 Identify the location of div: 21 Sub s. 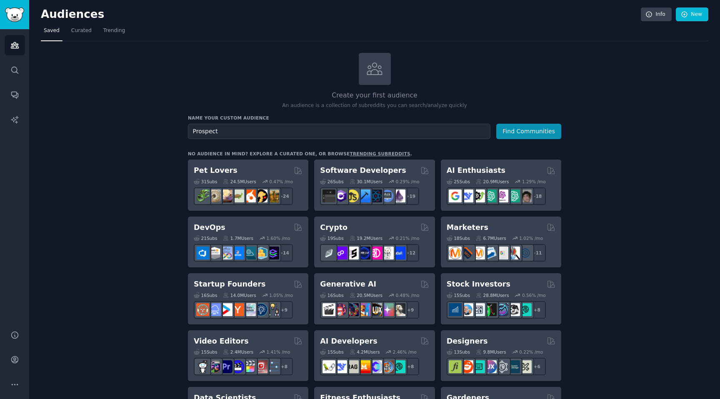
(206, 238).